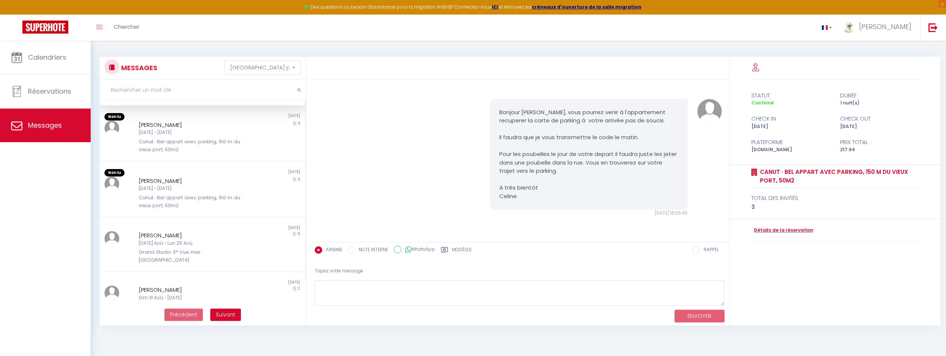 This screenshot has width=946, height=356. What do you see at coordinates (17, 14) in the screenshot?
I see `button: Ouvrir le widget de chat LiveChat` at bounding box center [17, 14].